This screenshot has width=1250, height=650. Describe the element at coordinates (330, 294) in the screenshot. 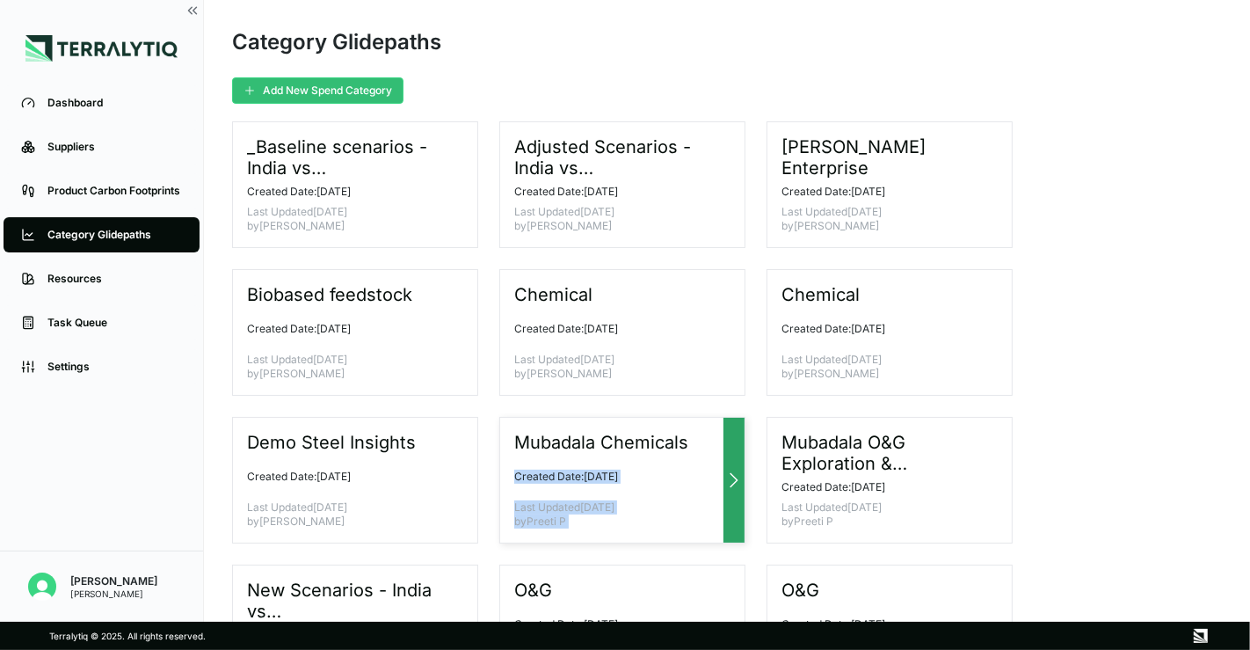

I see `h3: Biobased feedstock` at that location.